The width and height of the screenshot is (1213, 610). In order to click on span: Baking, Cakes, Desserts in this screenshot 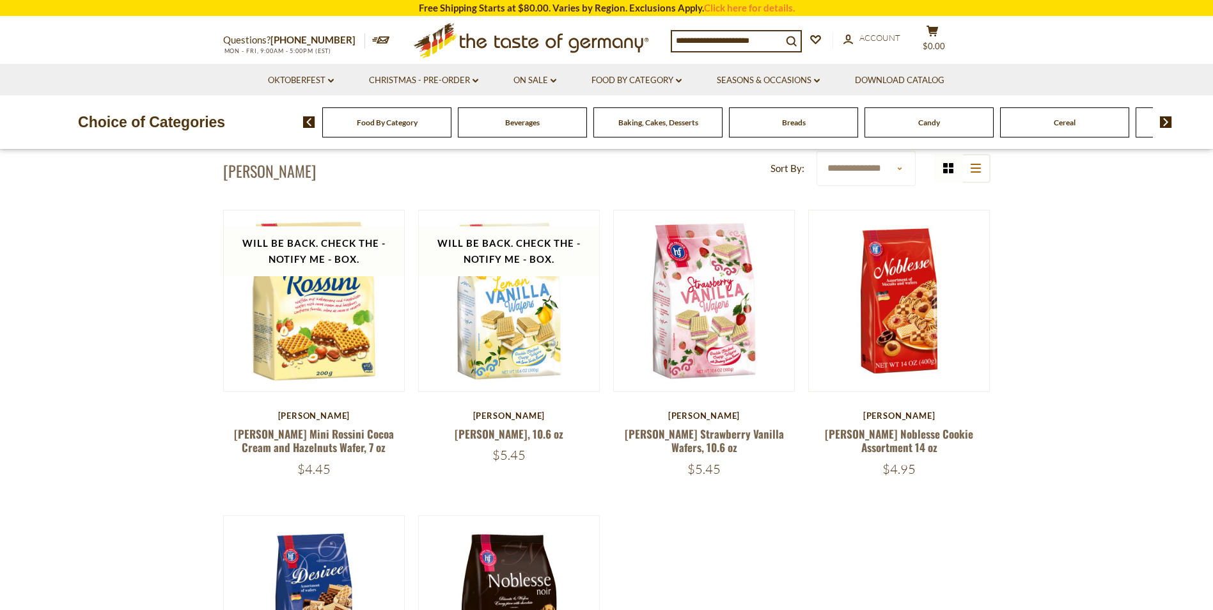, I will do `click(658, 122)`.